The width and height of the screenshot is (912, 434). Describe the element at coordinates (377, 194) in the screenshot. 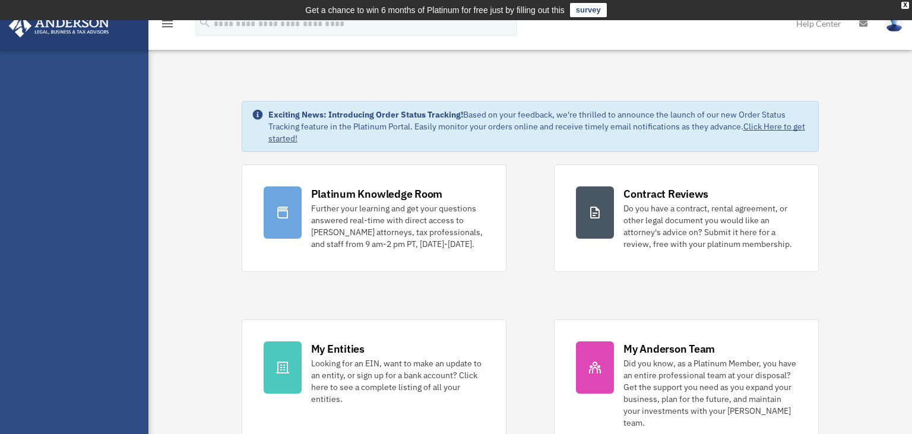

I see `div: Platinum Knowledge Room` at that location.